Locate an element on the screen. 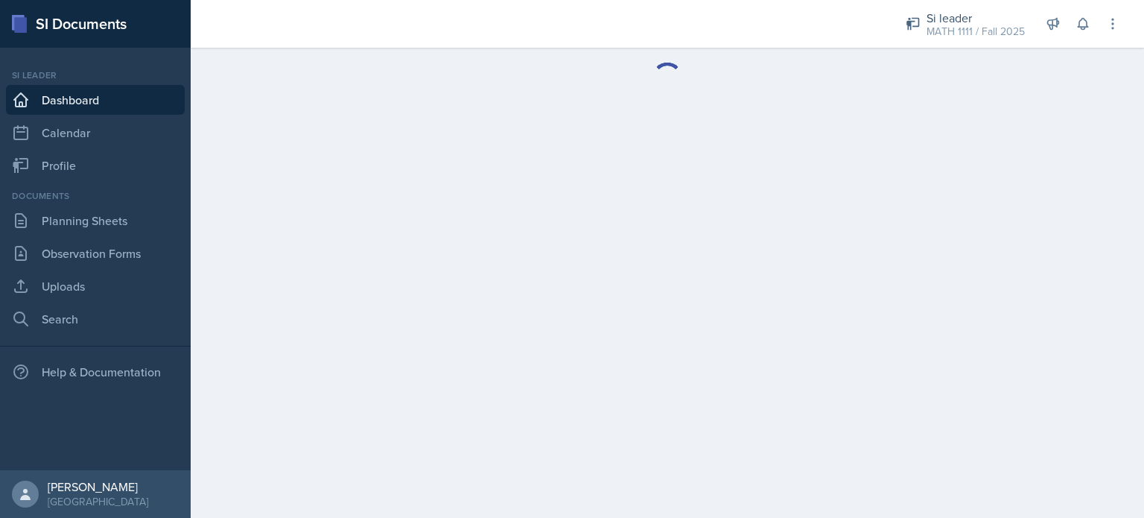 This screenshot has height=518, width=1144. a: Profile is located at coordinates (95, 165).